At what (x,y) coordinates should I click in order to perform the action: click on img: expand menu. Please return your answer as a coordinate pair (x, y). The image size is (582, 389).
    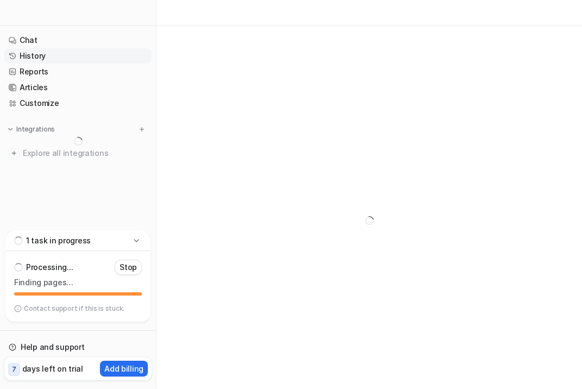
    Looking at the image, I should click on (10, 129).